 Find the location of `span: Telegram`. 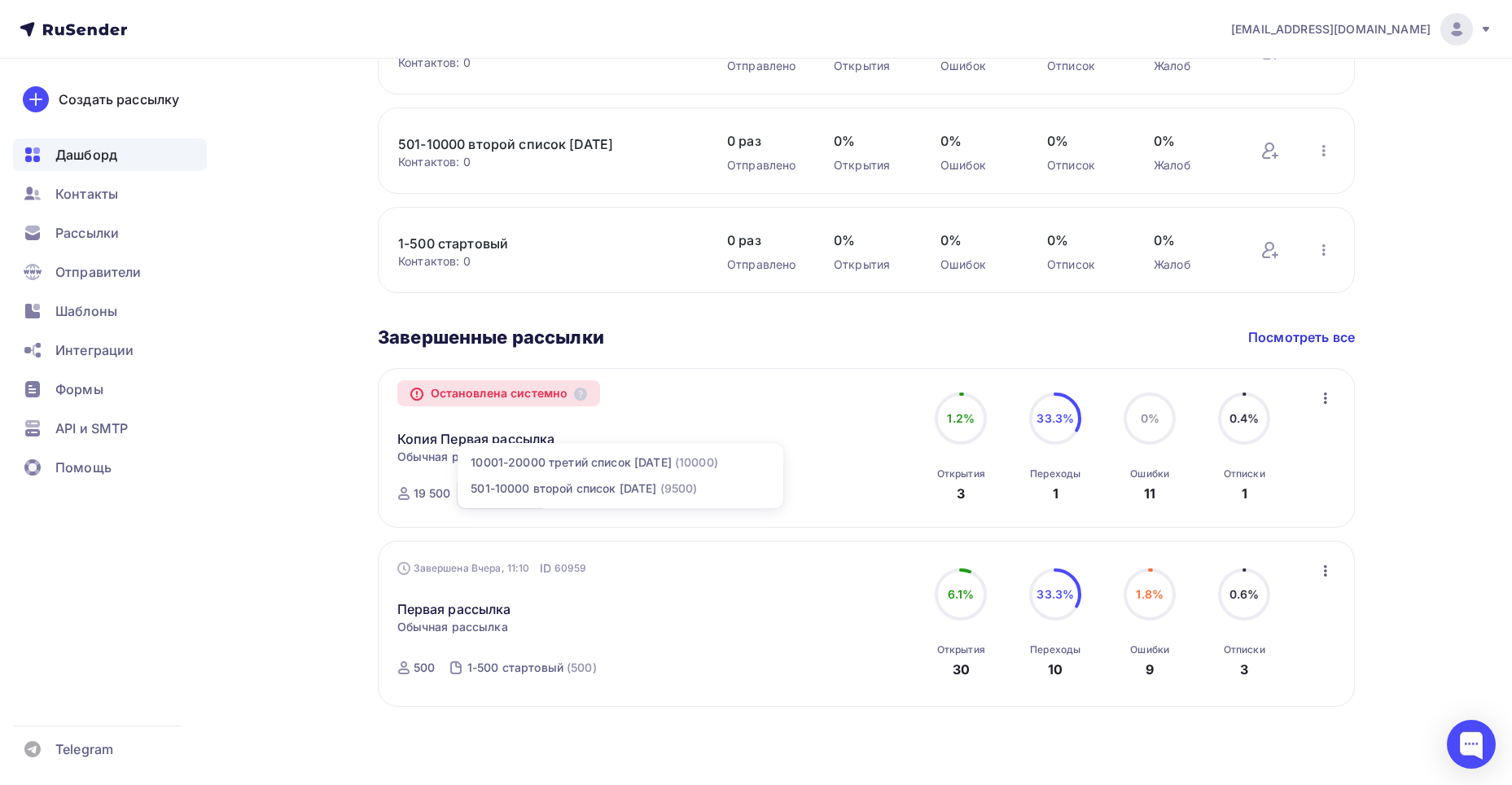

span: Telegram is located at coordinates (84, 749).